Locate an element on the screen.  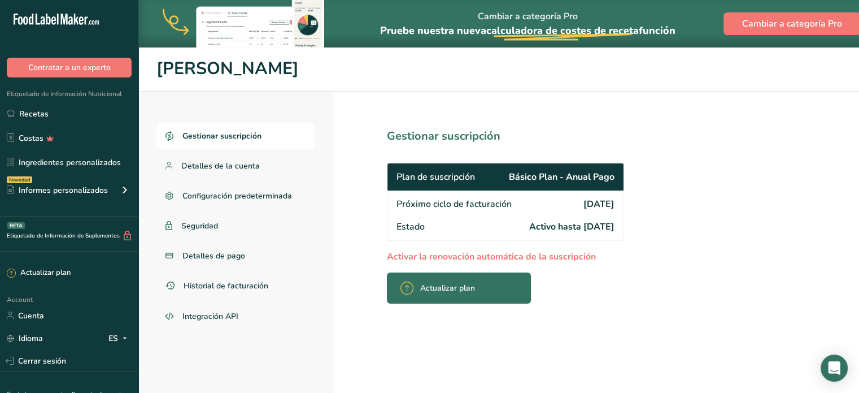
a: Integración API is located at coordinates (236, 316).